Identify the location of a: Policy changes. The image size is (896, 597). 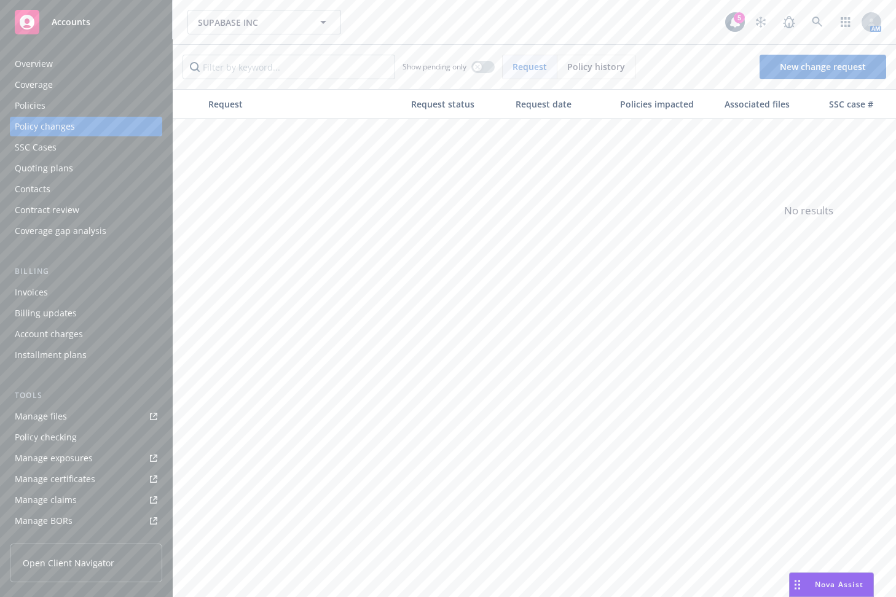
(86, 127).